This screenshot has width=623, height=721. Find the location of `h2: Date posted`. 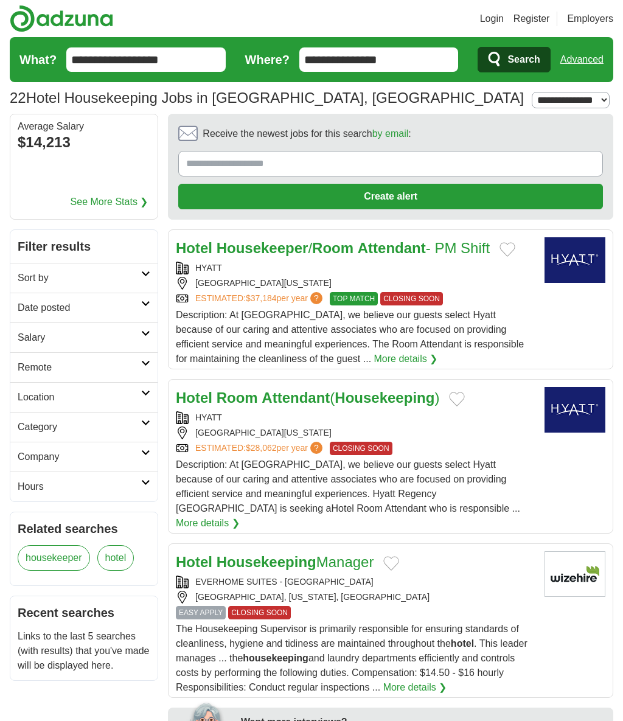

h2: Date posted is located at coordinates (79, 308).